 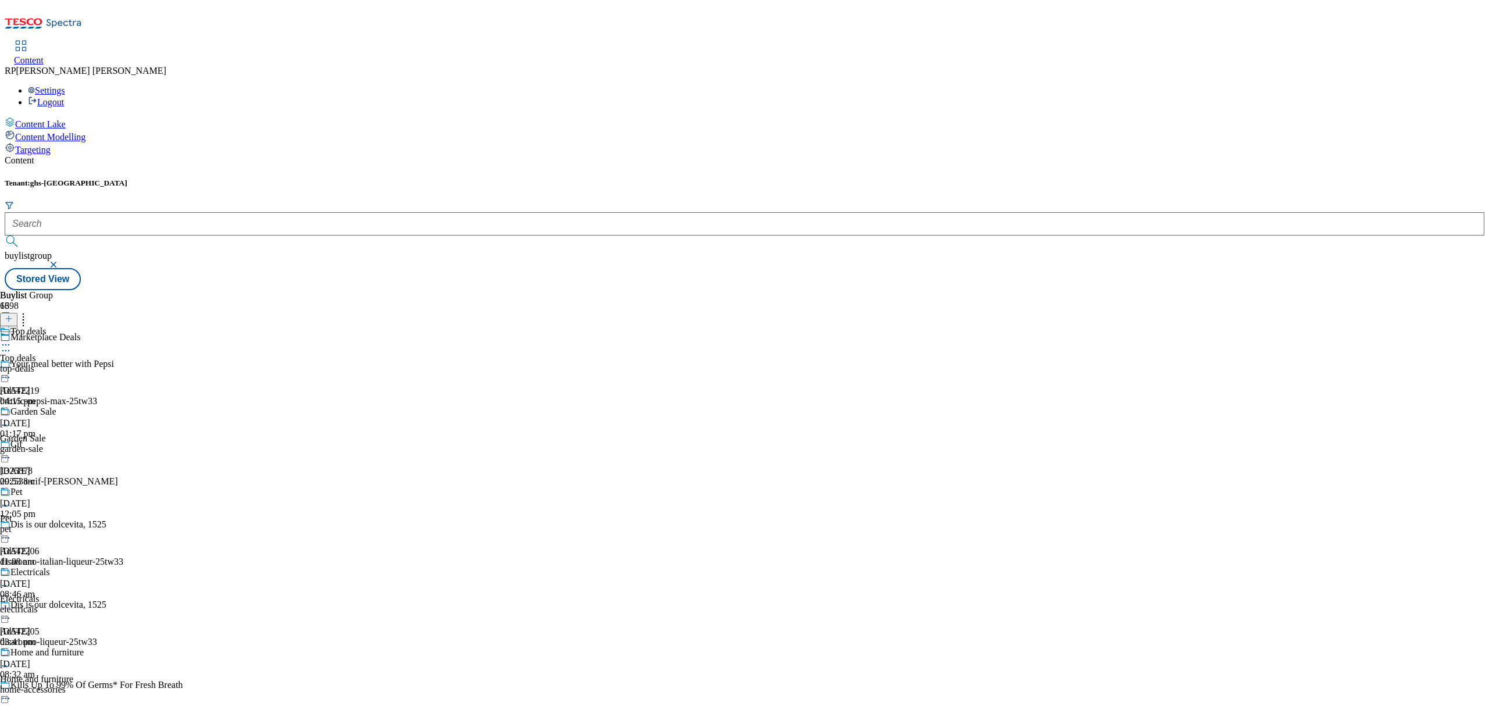 I want to click on a: Content Lake, so click(x=744, y=123).